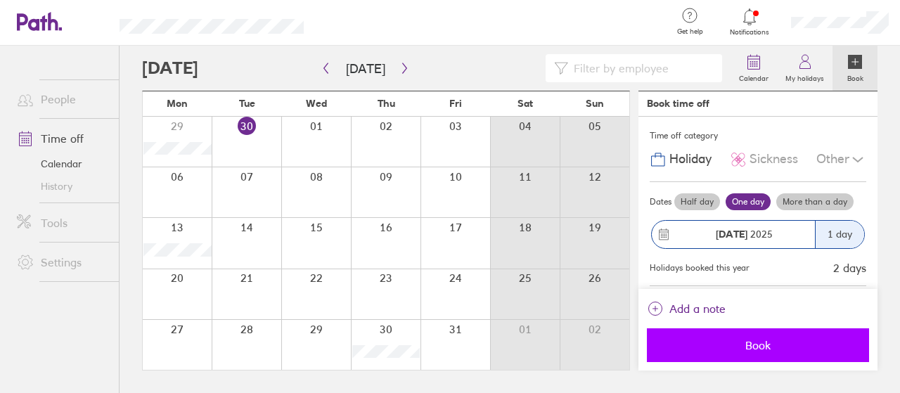 The width and height of the screenshot is (900, 393). Describe the element at coordinates (805, 77) in the screenshot. I see `label: My holidays` at that location.